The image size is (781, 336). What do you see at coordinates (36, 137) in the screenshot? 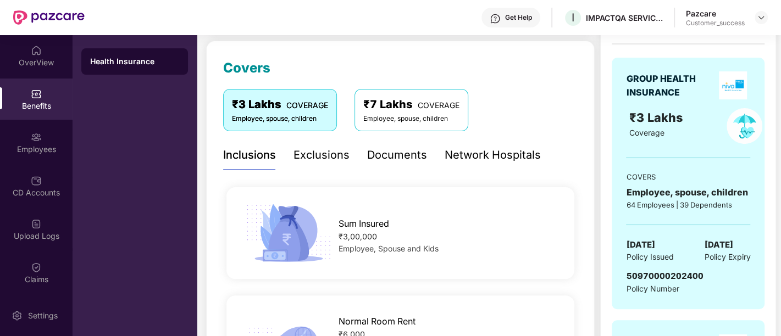
I see `img: svg+xml;base64,PHN2ZyBpZD0iRW1wbG95ZWVzIiB4bWxucz0iaHR0cDovL3d3dy53My5vcmcvMjAwMC9zdmciIHdpZHRoPS...` at bounding box center [36, 137].